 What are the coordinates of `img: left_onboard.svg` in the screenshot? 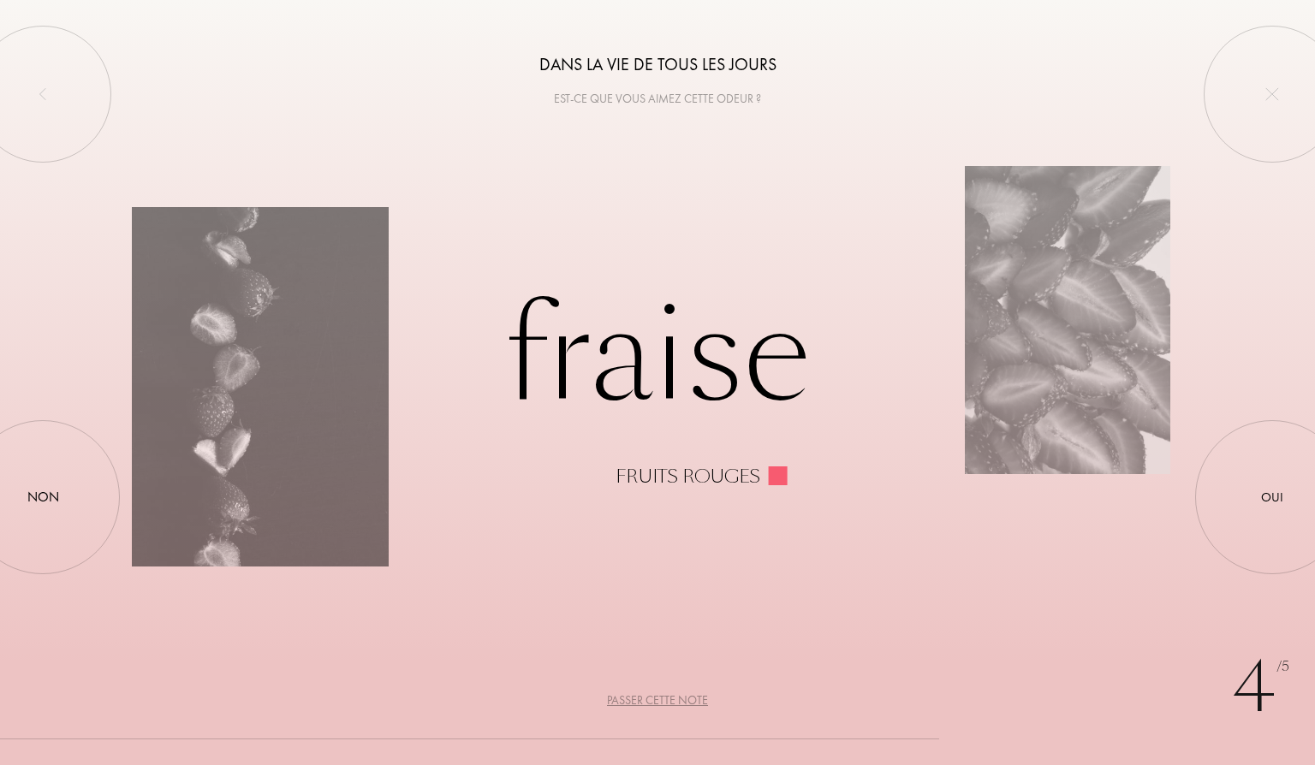 It's located at (43, 94).